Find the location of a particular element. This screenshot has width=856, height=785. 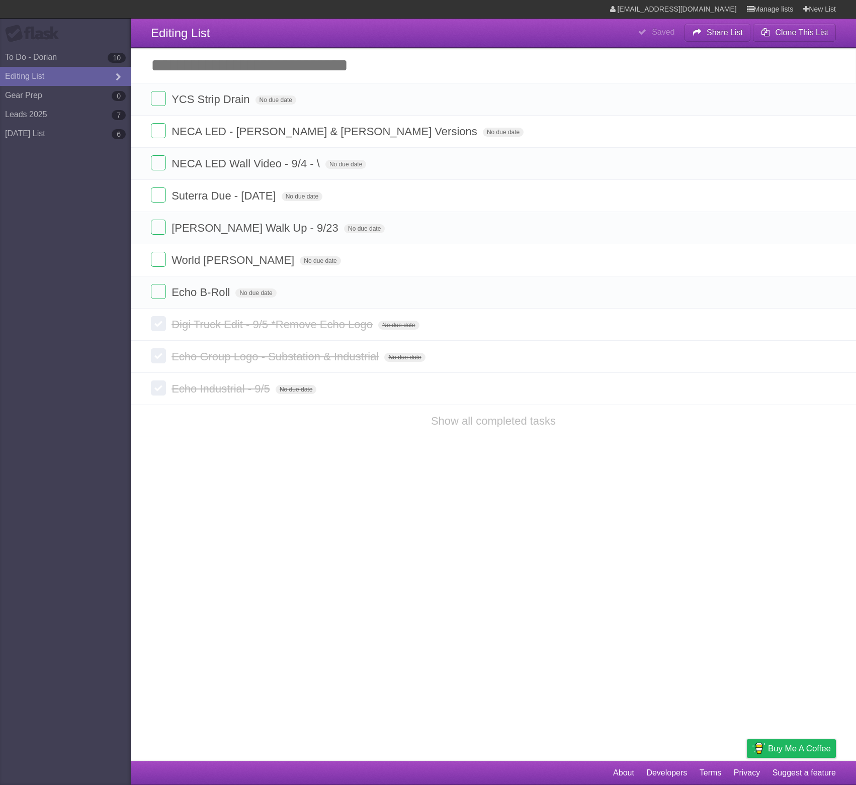

span: Buy me a coffee is located at coordinates (799, 749).